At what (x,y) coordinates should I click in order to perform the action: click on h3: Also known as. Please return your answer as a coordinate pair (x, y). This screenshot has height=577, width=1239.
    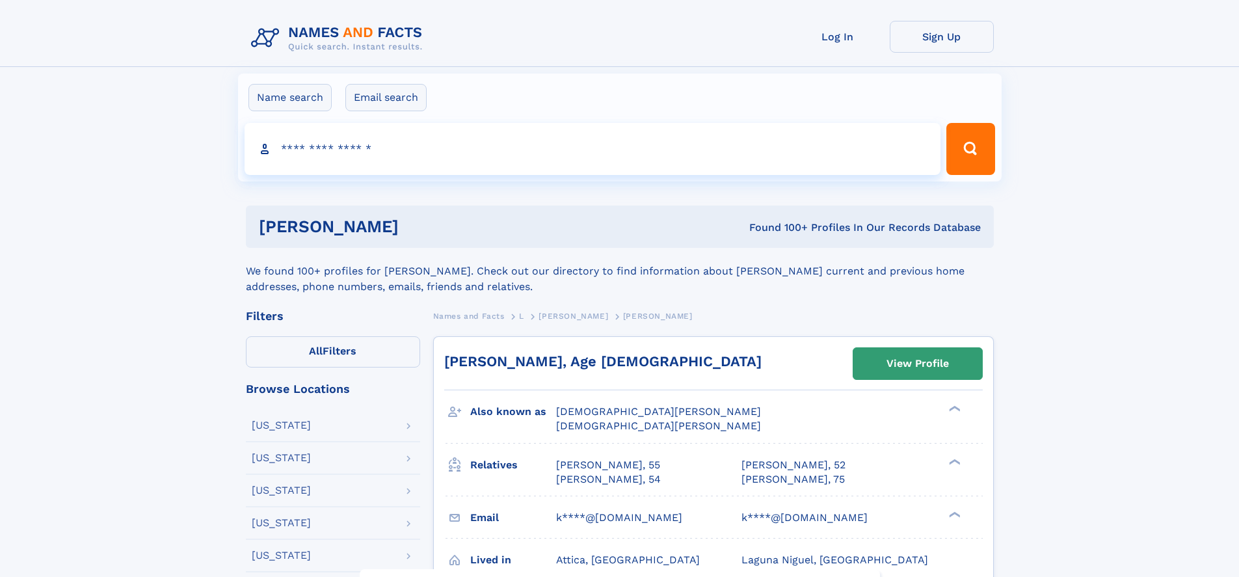
    Looking at the image, I should click on (513, 412).